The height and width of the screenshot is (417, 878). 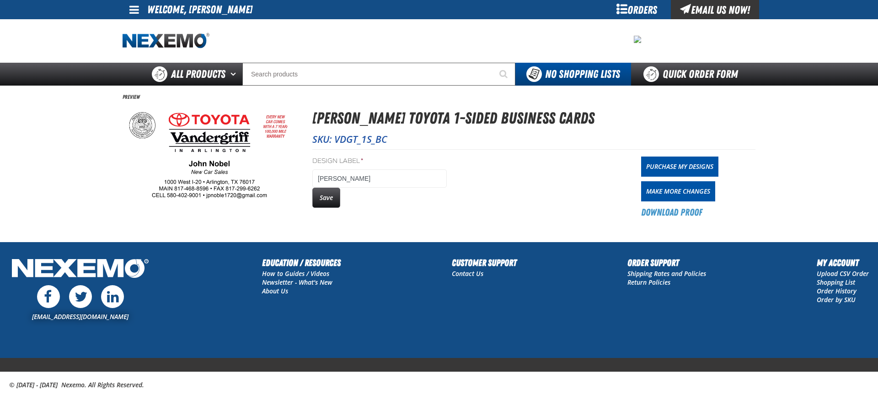 What do you see at coordinates (301, 263) in the screenshot?
I see `h2: Education / Resources` at bounding box center [301, 263].